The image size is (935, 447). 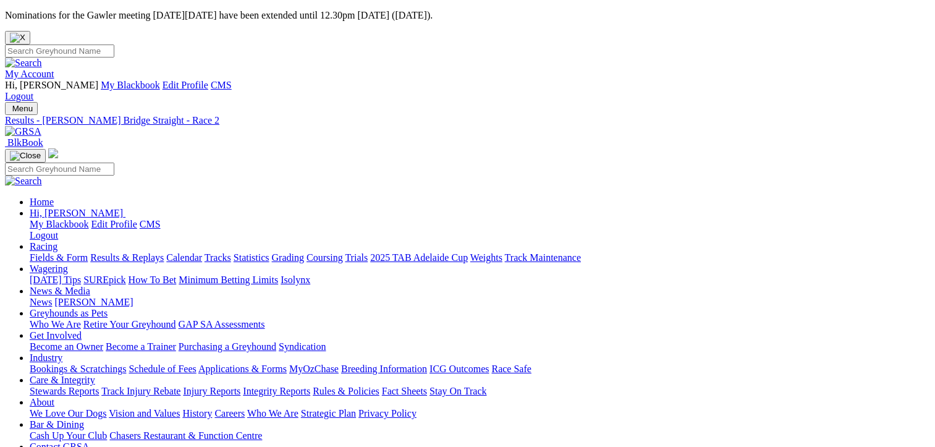 What do you see at coordinates (459, 368) in the screenshot?
I see `a: ICG Outcomes` at bounding box center [459, 368].